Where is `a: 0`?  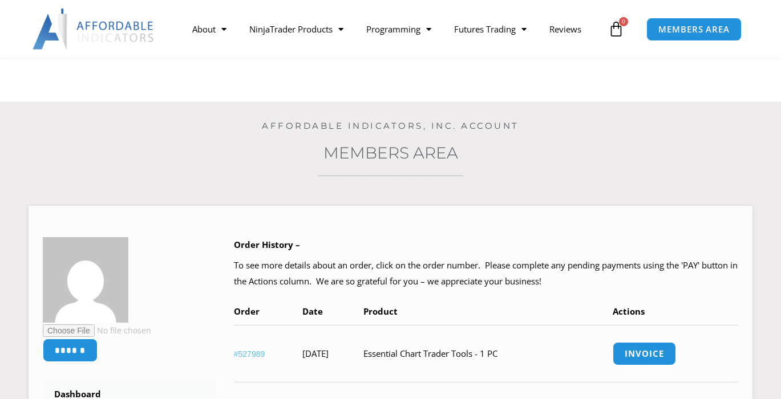 a: 0 is located at coordinates (616, 29).